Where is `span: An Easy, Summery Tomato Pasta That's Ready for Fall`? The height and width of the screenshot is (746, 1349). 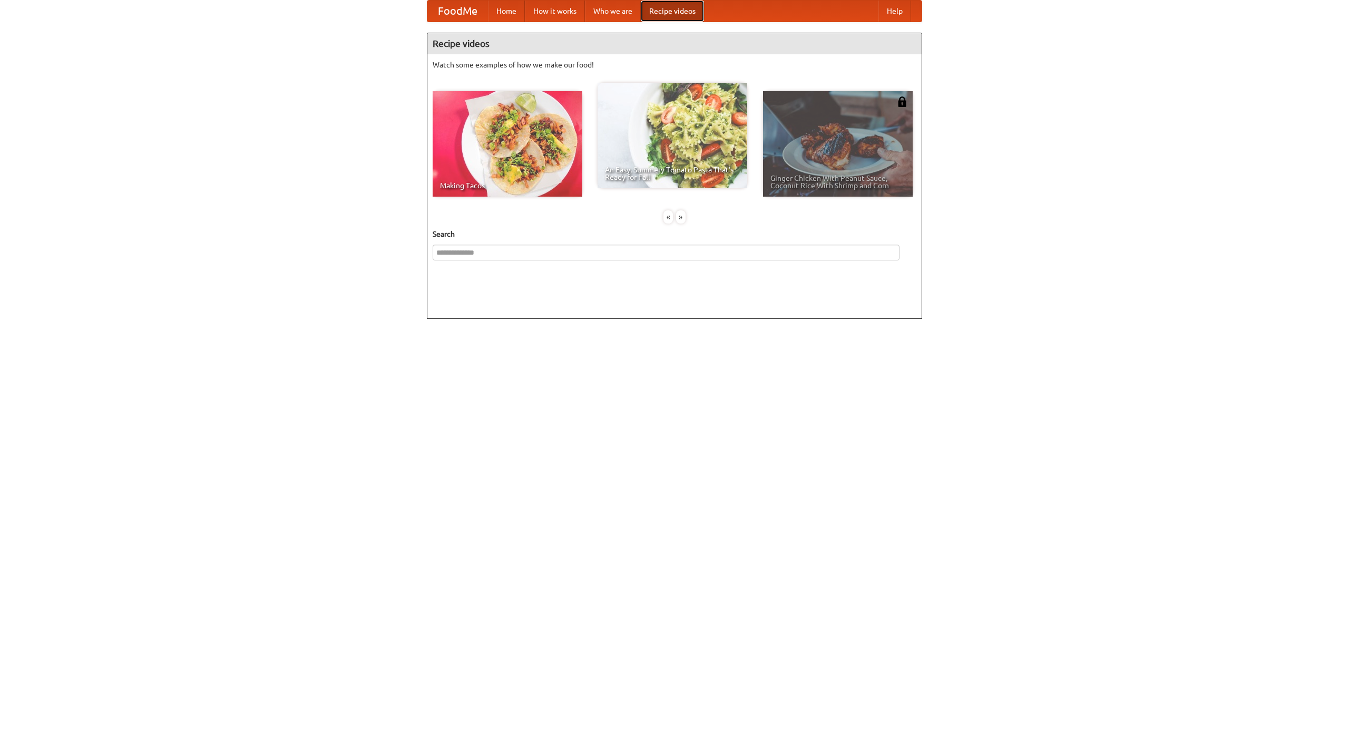
span: An Easy, Summery Tomato Pasta That's Ready for Fall is located at coordinates (673, 173).